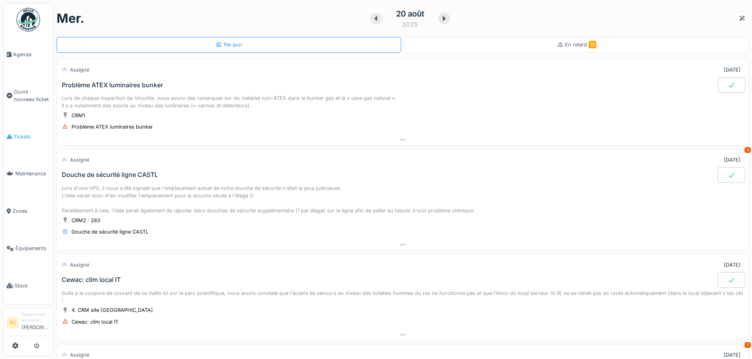 The width and height of the screenshot is (752, 359). Describe the element at coordinates (31, 211) in the screenshot. I see `span: Zones` at that location.